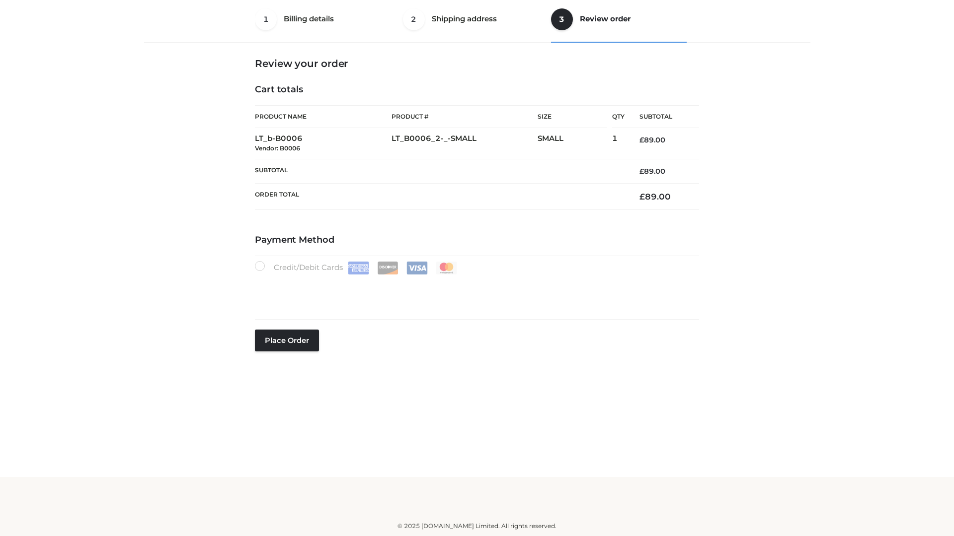  Describe the element at coordinates (387, 268) in the screenshot. I see `img: Discover` at that location.